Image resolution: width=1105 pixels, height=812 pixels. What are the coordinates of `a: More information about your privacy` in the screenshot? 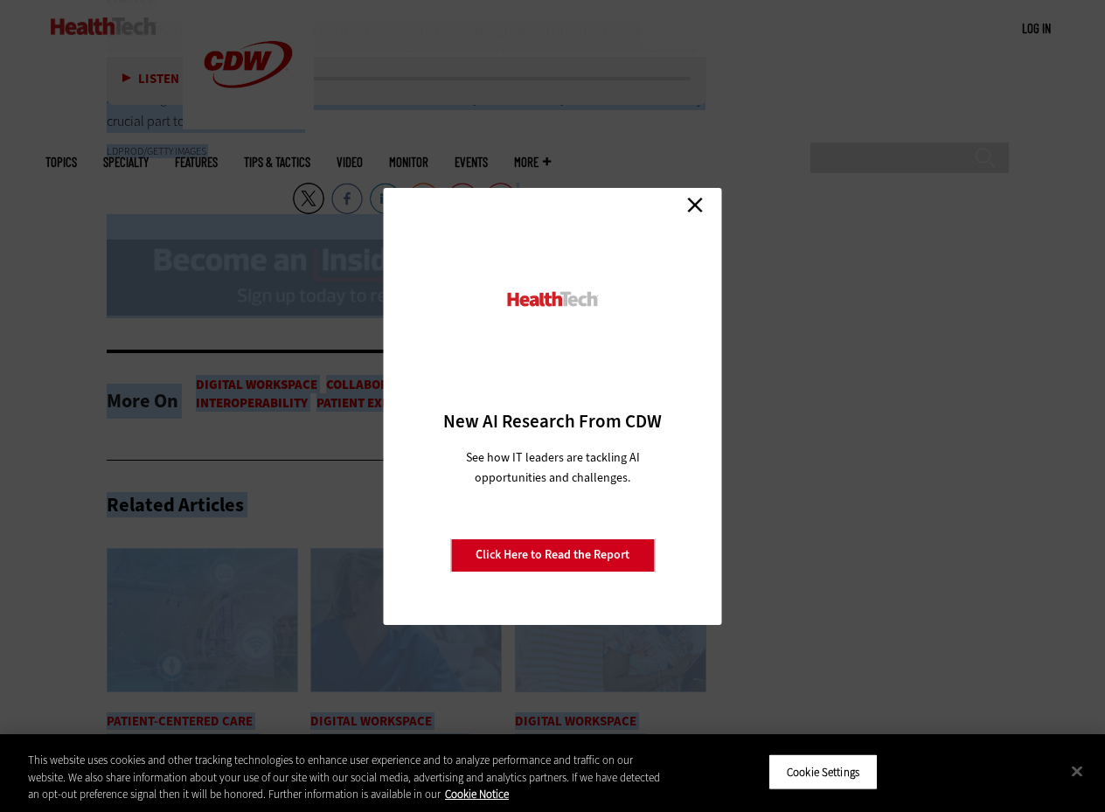 It's located at (476, 794).